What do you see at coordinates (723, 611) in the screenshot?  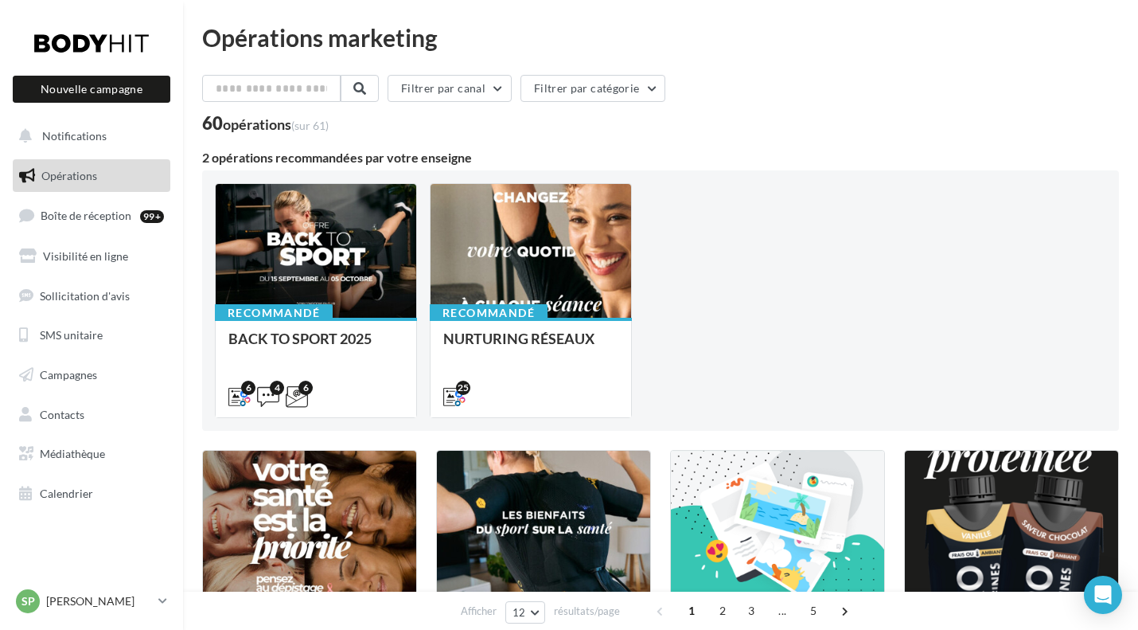 I see `span: 2` at bounding box center [723, 611].